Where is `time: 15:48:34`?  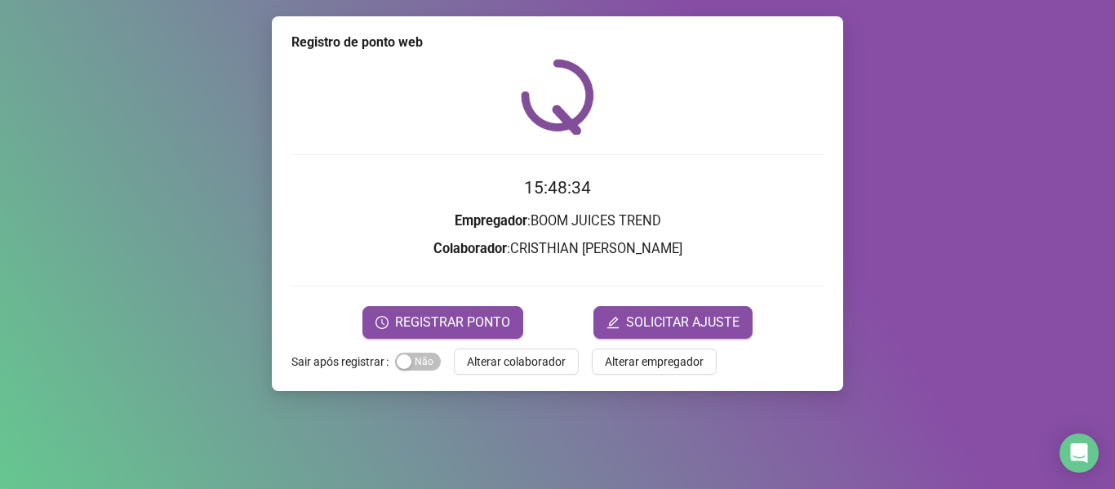 time: 15:48:34 is located at coordinates (557, 188).